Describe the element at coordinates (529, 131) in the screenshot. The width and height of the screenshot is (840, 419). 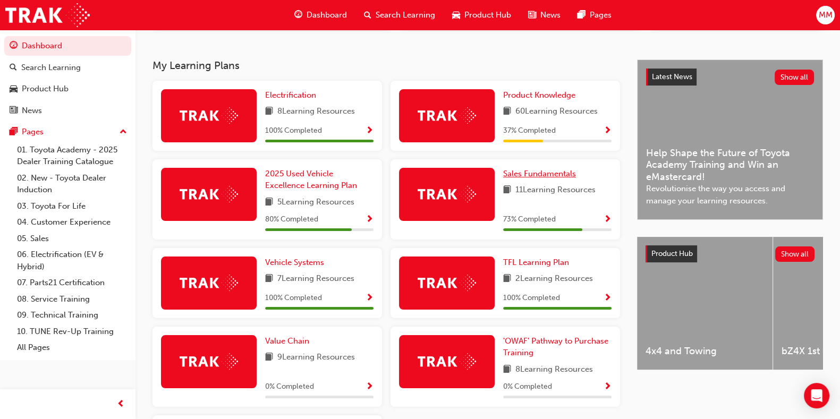
I see `span: 37 % Completed` at that location.